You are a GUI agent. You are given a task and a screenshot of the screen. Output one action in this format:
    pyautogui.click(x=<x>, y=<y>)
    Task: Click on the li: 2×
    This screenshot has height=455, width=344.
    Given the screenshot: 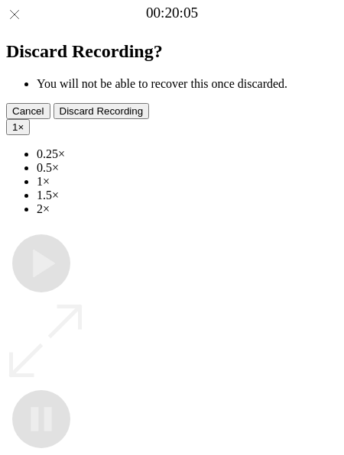 What is the action you would take?
    pyautogui.click(x=187, y=209)
    